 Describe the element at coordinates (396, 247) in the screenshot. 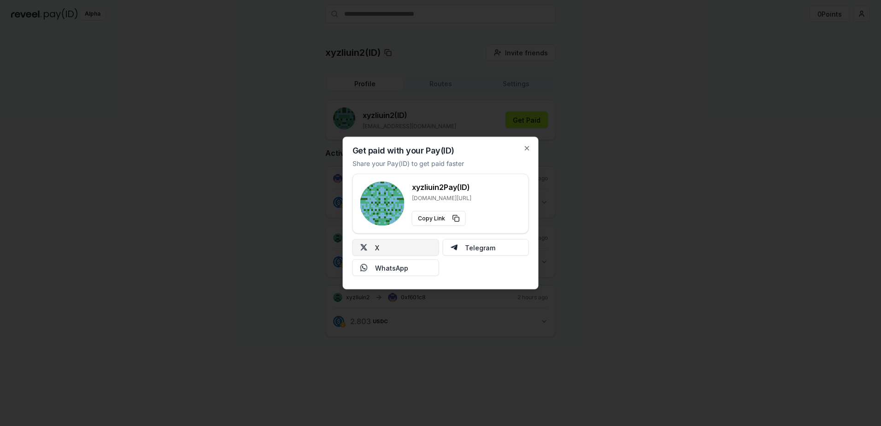

I see `button: X` at that location.